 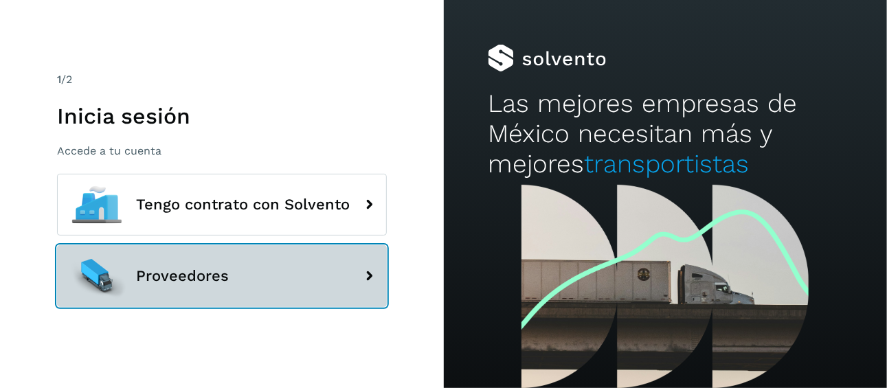 What do you see at coordinates (59, 79) in the screenshot?
I see `span: 1` at bounding box center [59, 79].